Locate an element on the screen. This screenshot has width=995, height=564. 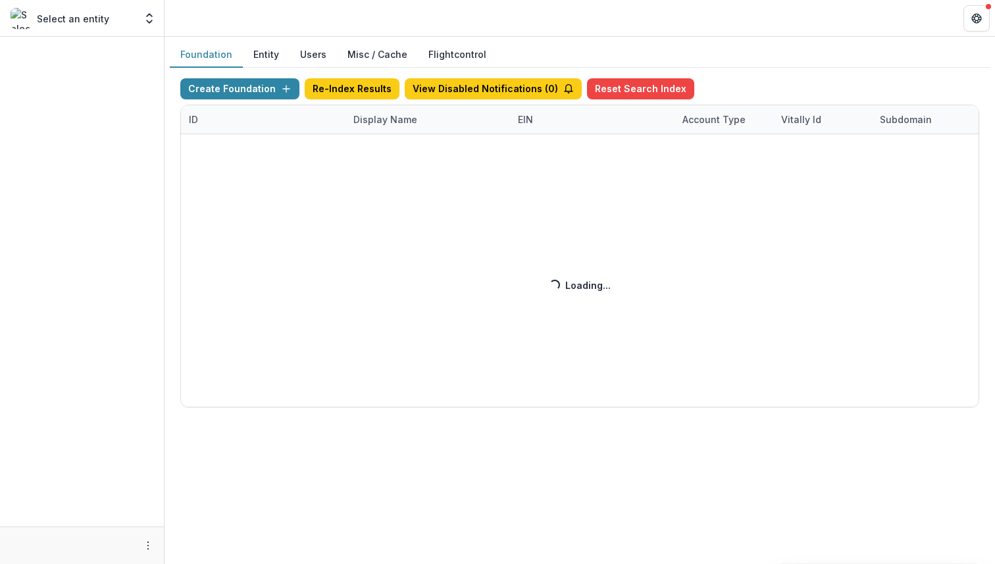
a: Flightcontrol is located at coordinates (458, 54).